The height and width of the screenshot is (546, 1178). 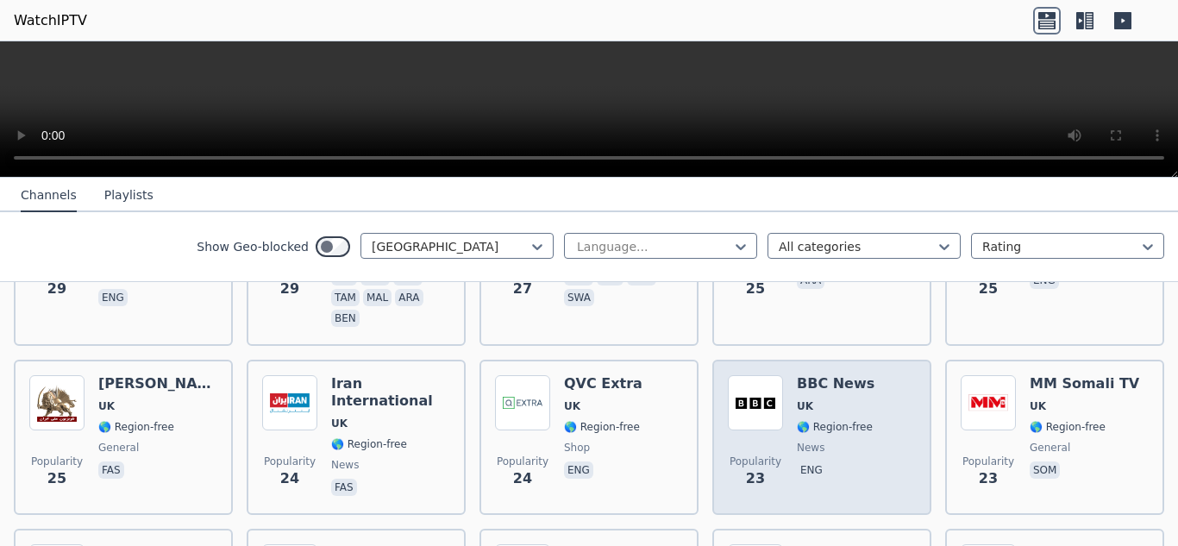 I want to click on p: mal, so click(x=377, y=297).